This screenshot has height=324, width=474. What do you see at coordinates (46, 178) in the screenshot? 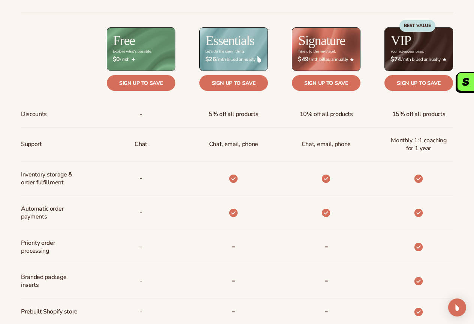
I see `span: Inventory storage & order fulfillment` at bounding box center [46, 178].